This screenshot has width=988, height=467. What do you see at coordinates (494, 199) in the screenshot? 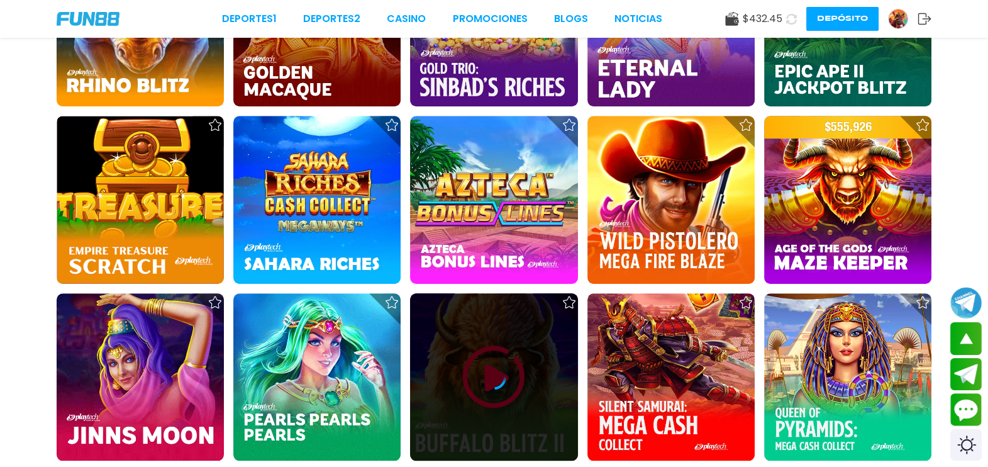
I see `img: Azteca Bonus Lines` at bounding box center [494, 199].